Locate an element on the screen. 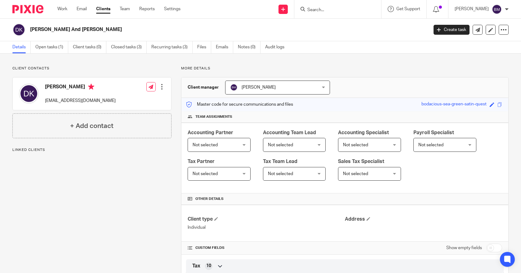 The image size is (521, 273). span: Tax is located at coordinates (196, 266).